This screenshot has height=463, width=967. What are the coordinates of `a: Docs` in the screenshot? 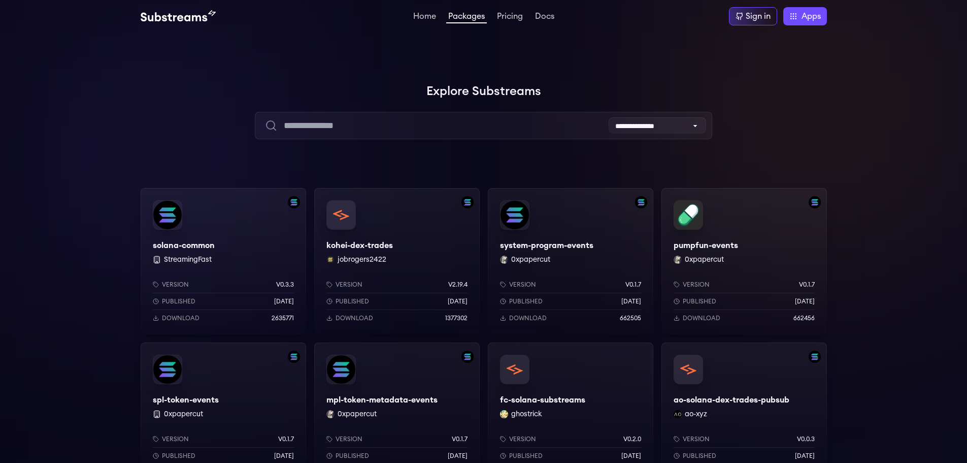 It's located at (545, 17).